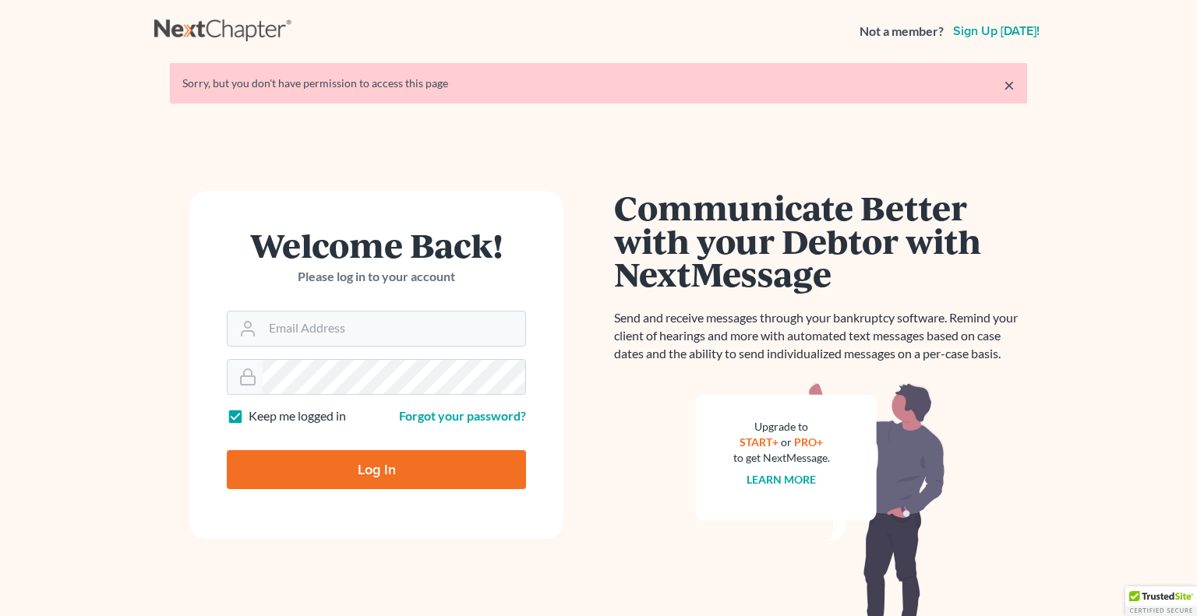  What do you see at coordinates (782, 458) in the screenshot?
I see `div: to get NextMessage.` at bounding box center [782, 458].